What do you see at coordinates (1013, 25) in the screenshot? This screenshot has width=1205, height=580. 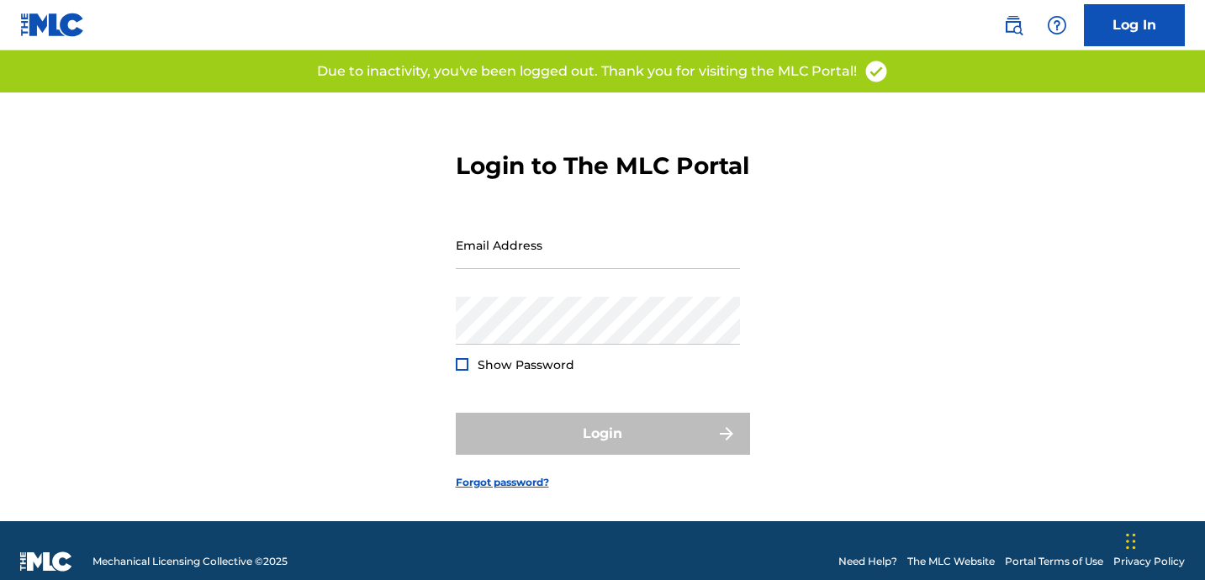 I see `a: Public Search` at bounding box center [1013, 25].